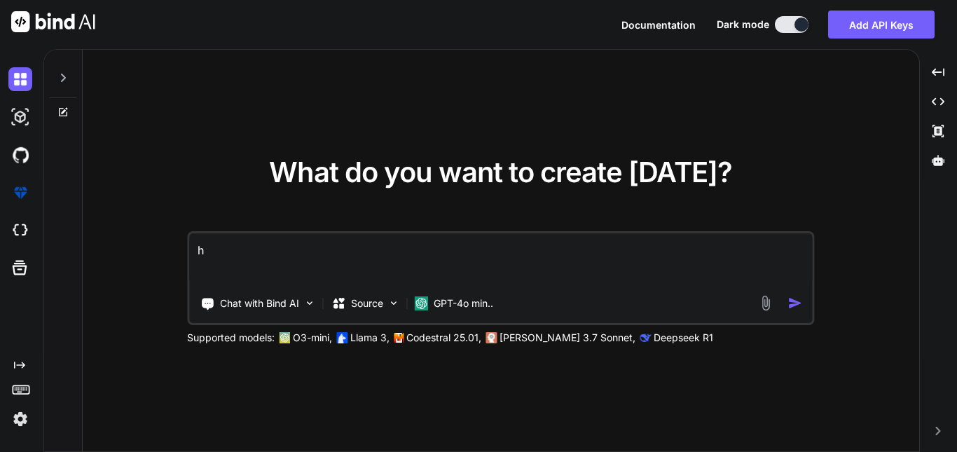 This screenshot has height=452, width=957. Describe the element at coordinates (399, 338) in the screenshot. I see `img: Mistral-AI` at that location.